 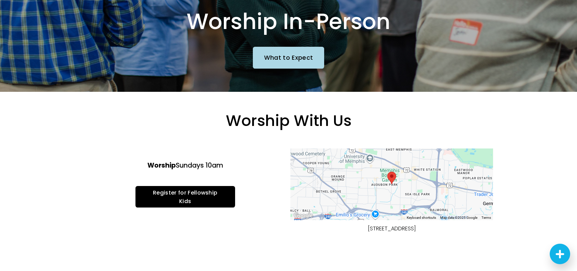 What do you see at coordinates (421, 218) in the screenshot?
I see `button: Keyboard shortcuts` at bounding box center [421, 218].